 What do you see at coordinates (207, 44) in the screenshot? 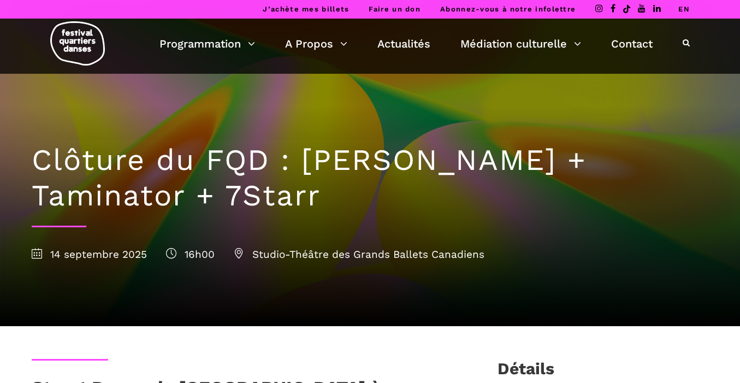
I see `a: Programmation` at bounding box center [207, 44].